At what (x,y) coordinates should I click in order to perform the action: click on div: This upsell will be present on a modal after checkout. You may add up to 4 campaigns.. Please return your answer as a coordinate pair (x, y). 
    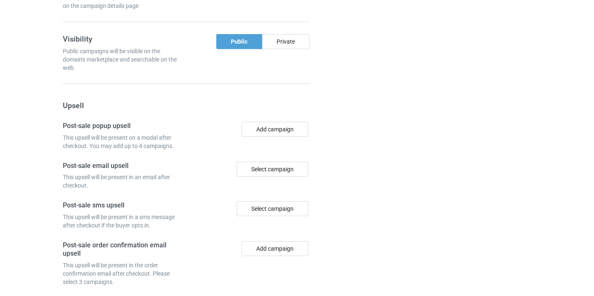
    Looking at the image, I should click on (123, 142).